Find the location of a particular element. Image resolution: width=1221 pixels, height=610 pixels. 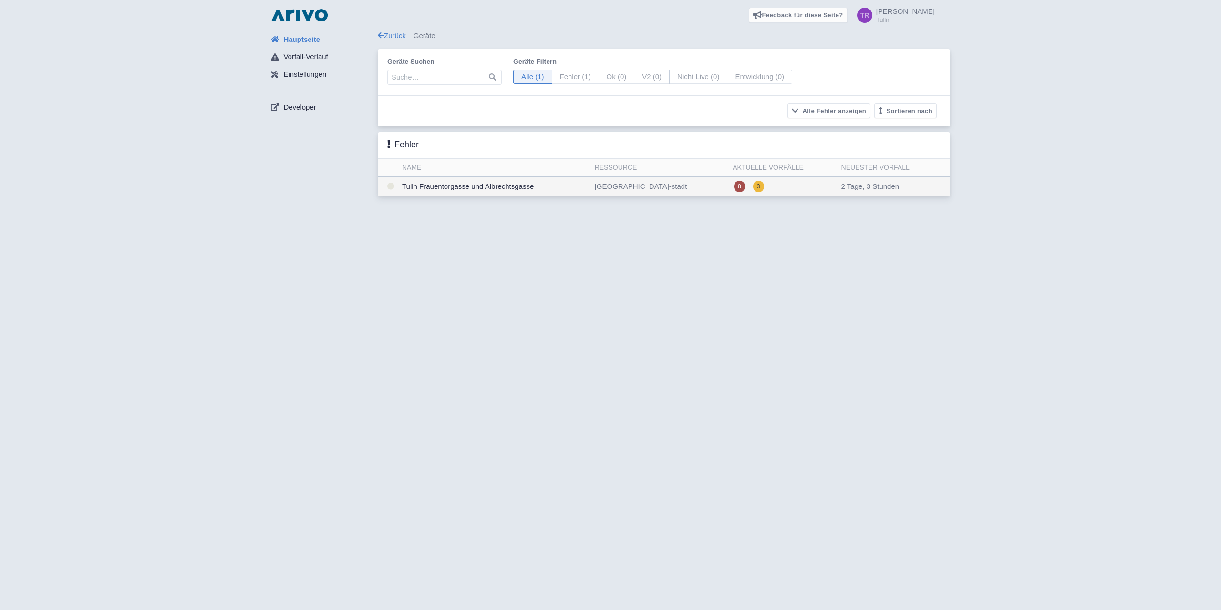

th: Neuester Vorfall is located at coordinates (894, 168).